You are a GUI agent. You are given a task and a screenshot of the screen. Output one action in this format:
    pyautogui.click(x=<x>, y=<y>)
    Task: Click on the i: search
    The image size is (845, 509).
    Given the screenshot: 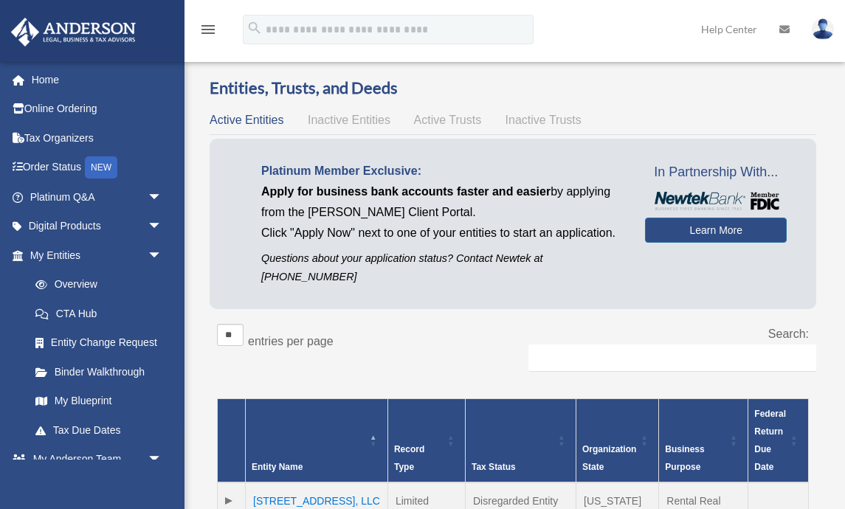 What is the action you would take?
    pyautogui.click(x=255, y=28)
    